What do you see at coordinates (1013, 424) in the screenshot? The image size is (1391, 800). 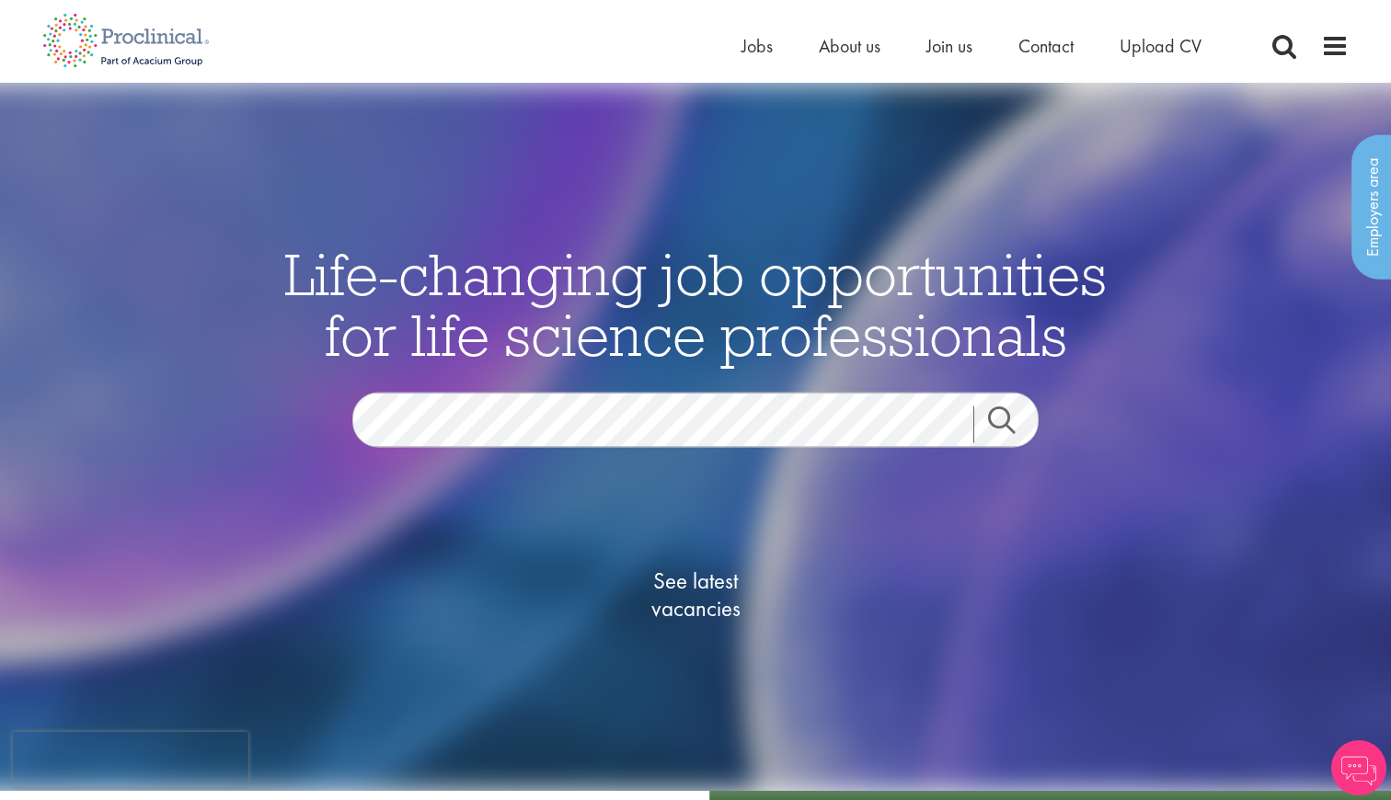 I see `a: Job search submit button` at bounding box center [1013, 424].